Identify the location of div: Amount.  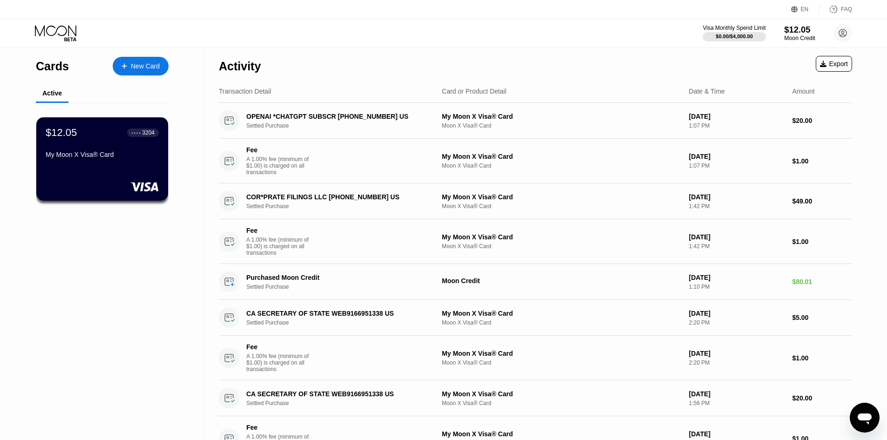
(803, 91).